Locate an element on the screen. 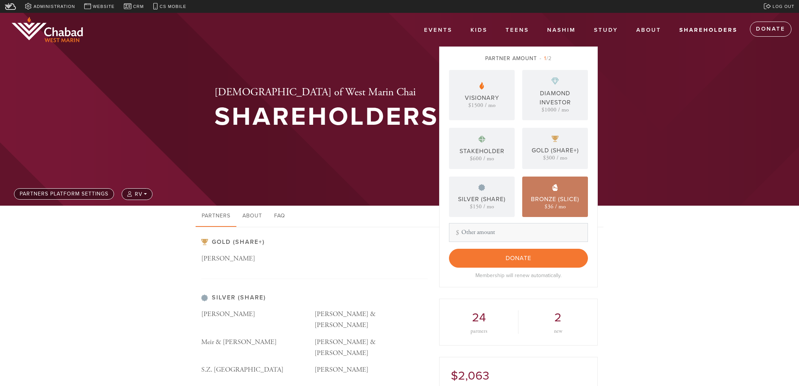  span: Log out is located at coordinates (784, 6).